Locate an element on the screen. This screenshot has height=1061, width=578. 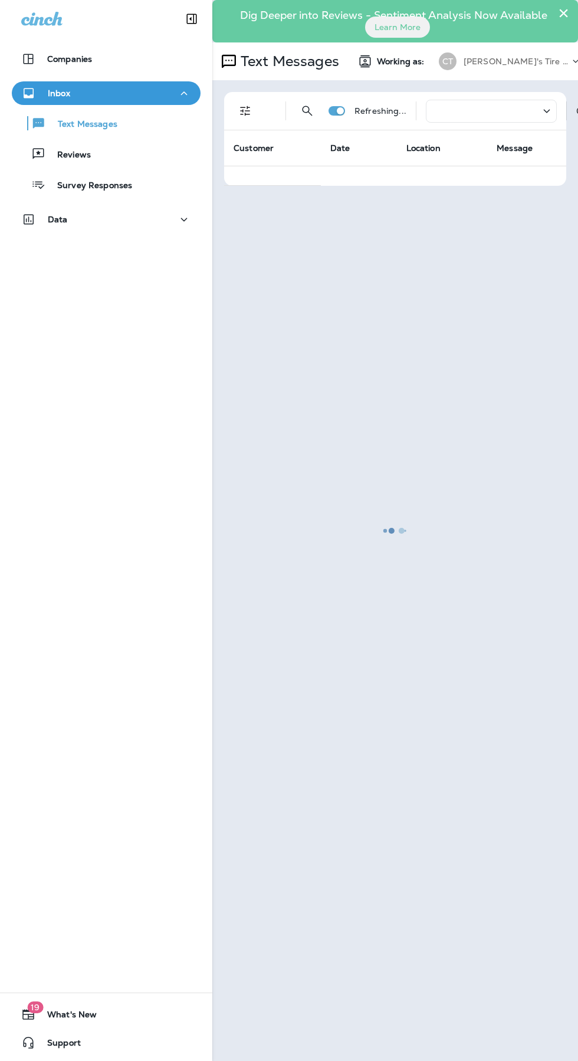
span: 19 is located at coordinates (35, 1008).